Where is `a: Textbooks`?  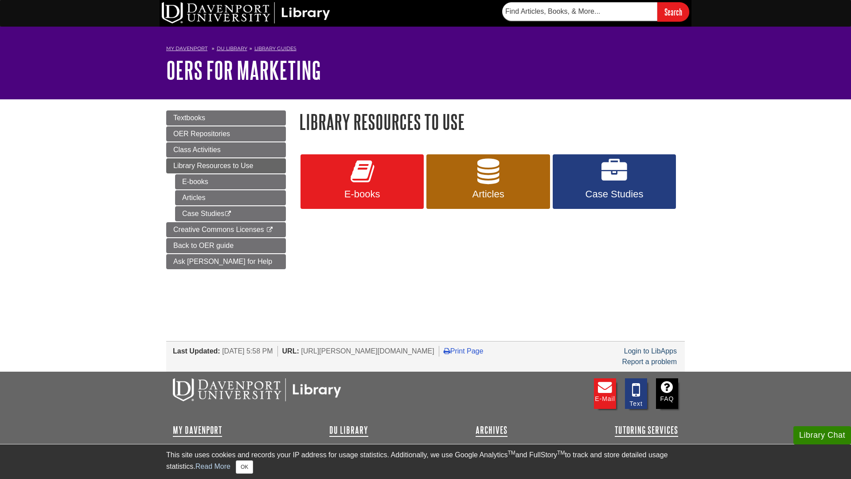
a: Textbooks is located at coordinates (226, 118).